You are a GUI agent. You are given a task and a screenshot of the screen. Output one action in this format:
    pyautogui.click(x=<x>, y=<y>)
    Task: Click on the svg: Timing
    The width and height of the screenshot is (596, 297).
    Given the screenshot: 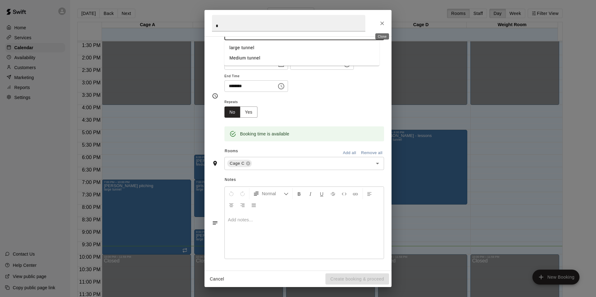 What is the action you would take?
    pyautogui.click(x=215, y=96)
    